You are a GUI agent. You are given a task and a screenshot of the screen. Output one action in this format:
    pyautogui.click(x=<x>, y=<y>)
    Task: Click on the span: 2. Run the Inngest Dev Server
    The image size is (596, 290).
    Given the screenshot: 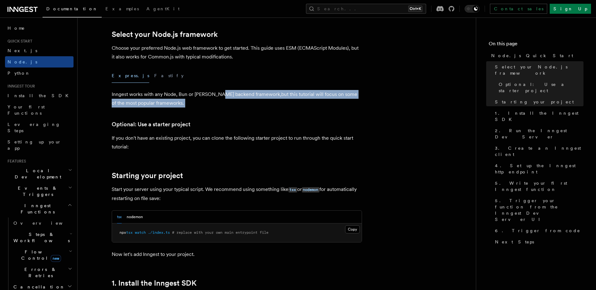 What is the action you would take?
    pyautogui.click(x=539, y=134)
    